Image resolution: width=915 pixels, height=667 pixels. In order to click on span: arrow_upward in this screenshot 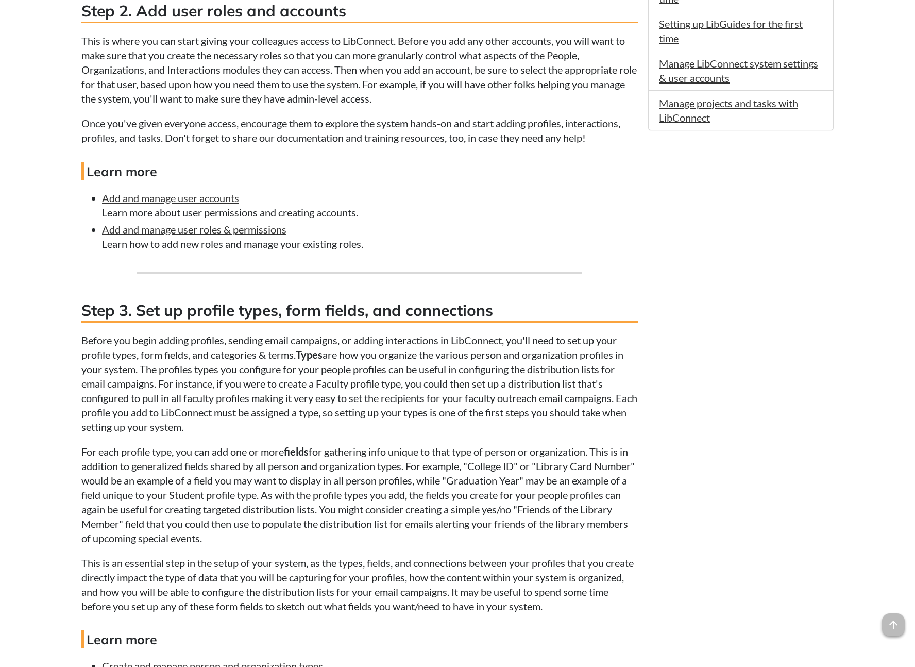, I will do `click(893, 624)`.